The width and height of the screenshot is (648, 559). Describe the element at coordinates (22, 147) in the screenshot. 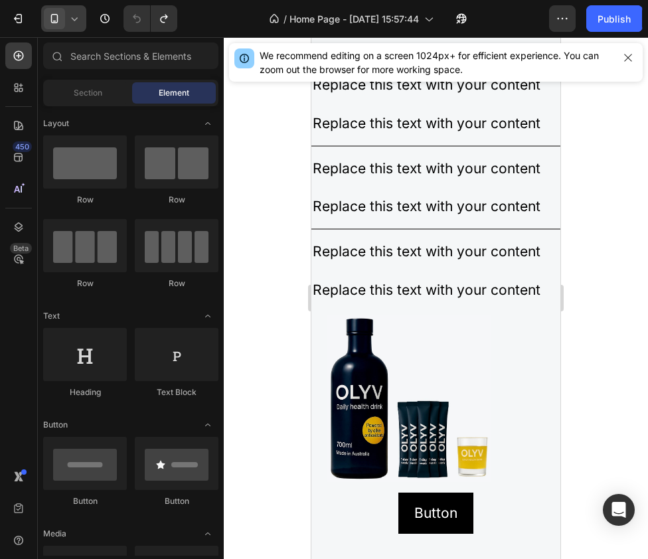

I see `div: 450` at that location.